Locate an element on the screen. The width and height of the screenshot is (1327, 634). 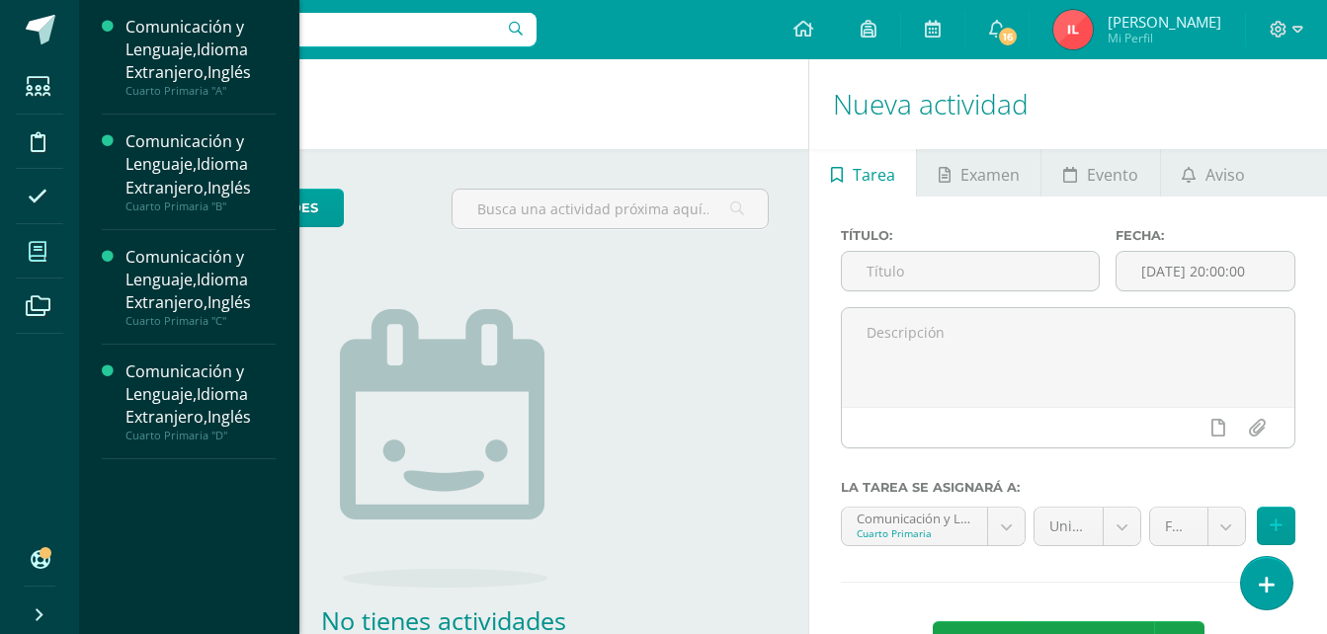
a: Tarea is located at coordinates (863, 173).